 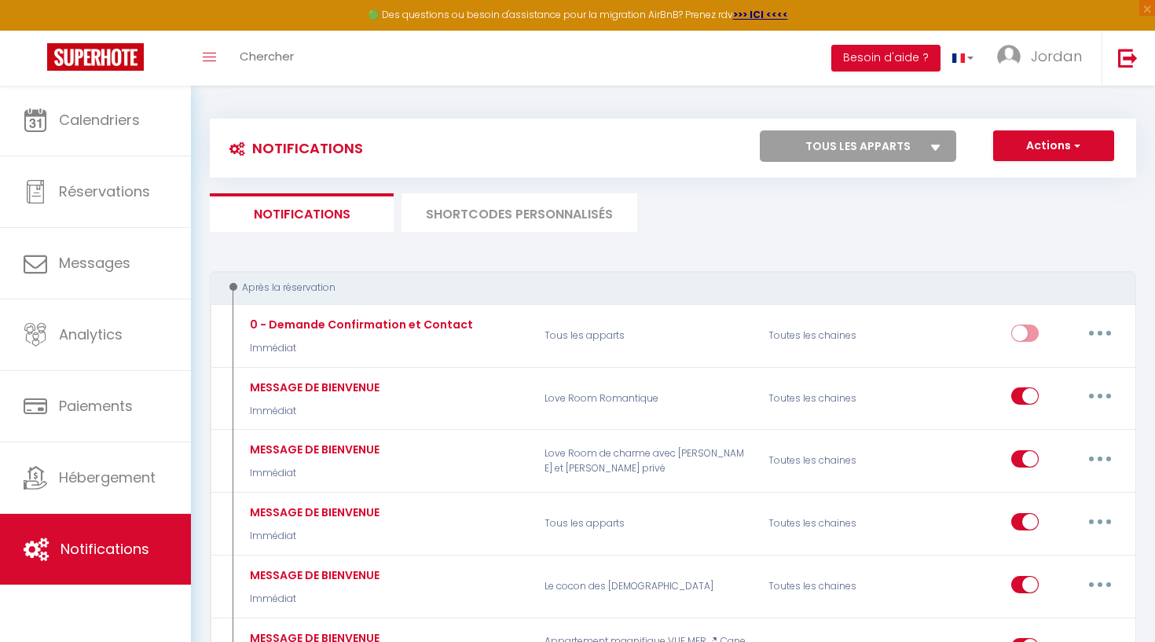 I want to click on strong: >>> ICI <<<<, so click(x=760, y=14).